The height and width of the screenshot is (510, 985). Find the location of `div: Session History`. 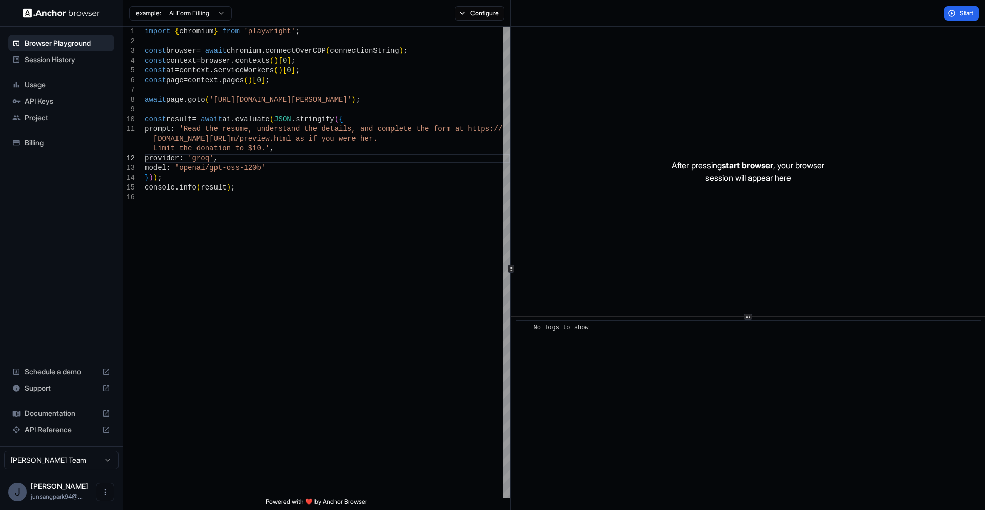

div: Session History is located at coordinates (61, 60).